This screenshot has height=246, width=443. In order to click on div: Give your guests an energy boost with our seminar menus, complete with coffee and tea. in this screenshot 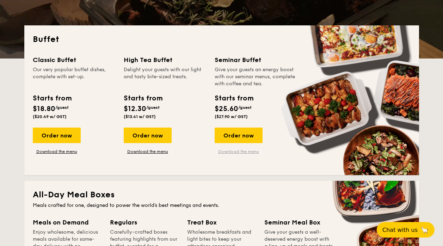, I will do `click(256, 77)`.